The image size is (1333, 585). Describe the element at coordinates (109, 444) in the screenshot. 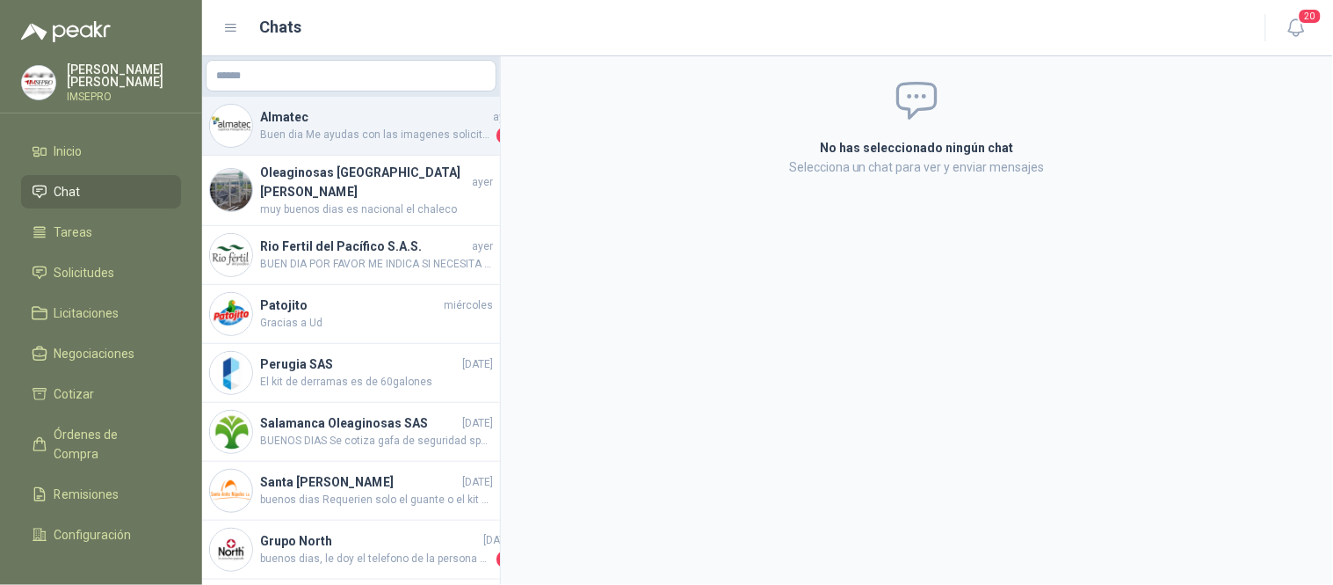

I see `span: Órdenes de Compra` at that location.